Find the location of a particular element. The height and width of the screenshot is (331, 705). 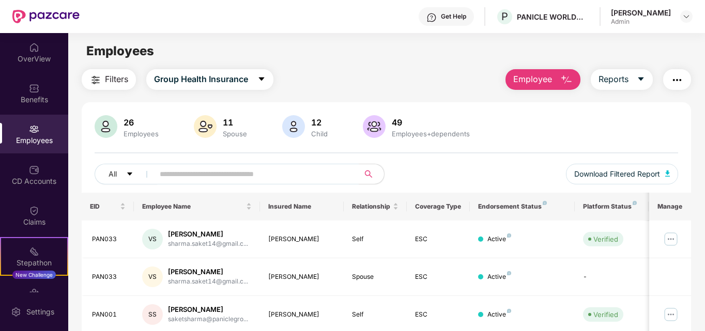

img: svg+xml;base64,PHN2ZyBpZD0iQmVuZWZpdHMiIHhtbG5zPSJodHRwOi8vd3d3LnczLm9yZy8yMDAwL3N2ZyIgd2lkdGg9Ij... is located at coordinates (34, 88).